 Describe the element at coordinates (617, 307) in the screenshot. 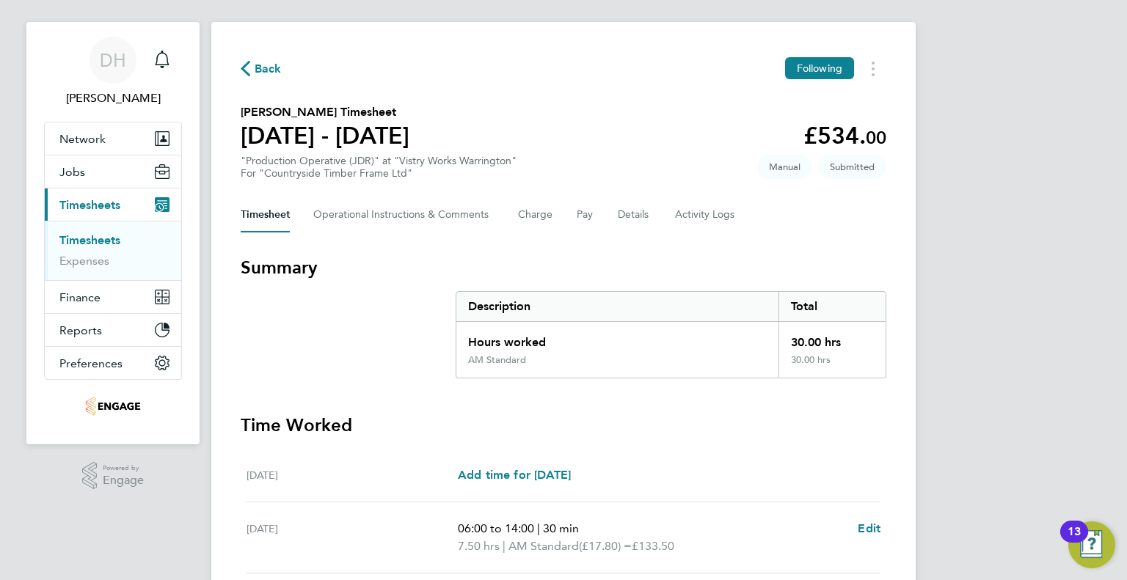

I see `div: Description` at that location.